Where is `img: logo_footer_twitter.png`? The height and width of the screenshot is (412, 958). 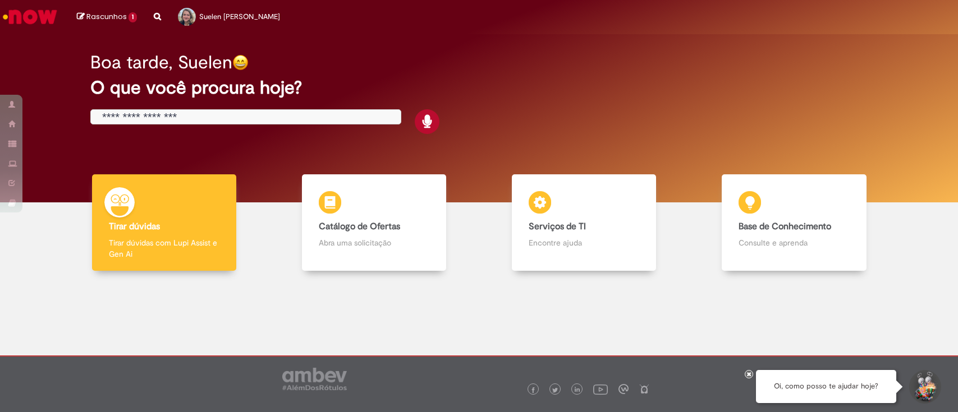 img: logo_footer_twitter.png is located at coordinates (555, 390).